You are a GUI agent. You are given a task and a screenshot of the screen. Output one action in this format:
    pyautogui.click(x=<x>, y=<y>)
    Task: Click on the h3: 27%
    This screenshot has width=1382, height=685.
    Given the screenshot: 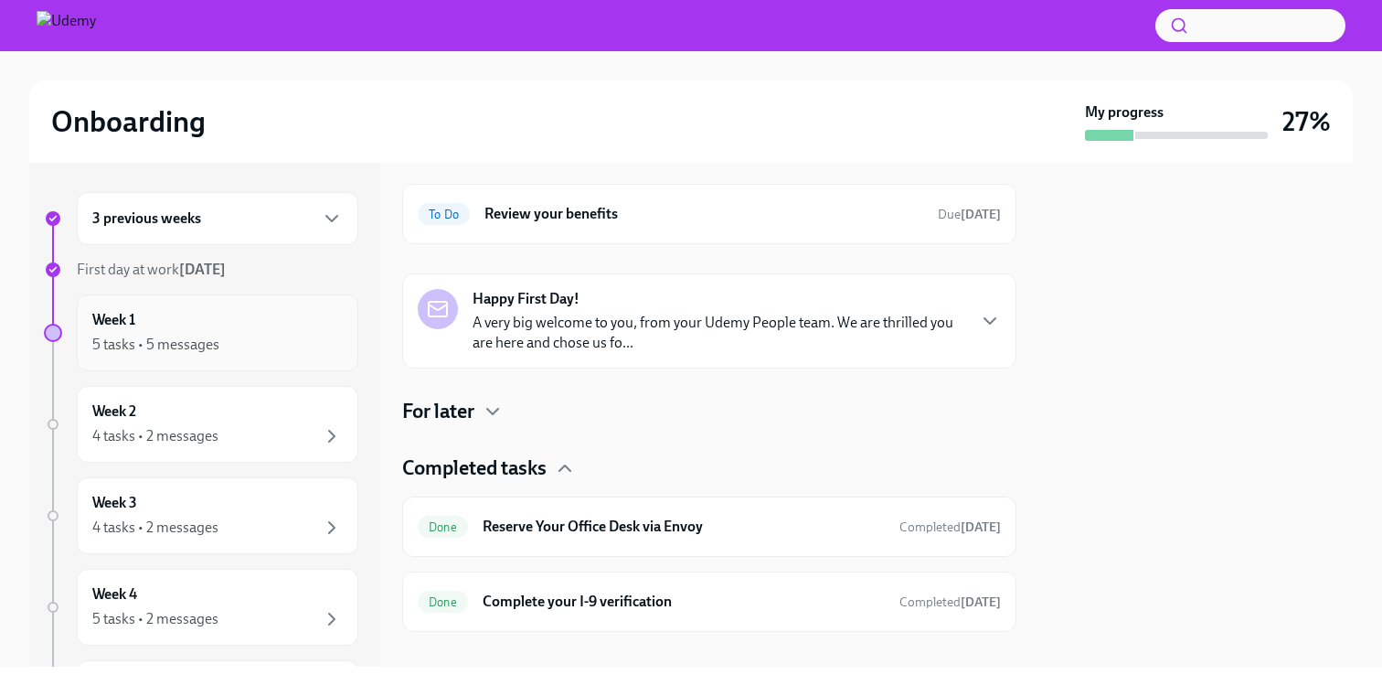 What is the action you would take?
    pyautogui.click(x=1307, y=122)
    